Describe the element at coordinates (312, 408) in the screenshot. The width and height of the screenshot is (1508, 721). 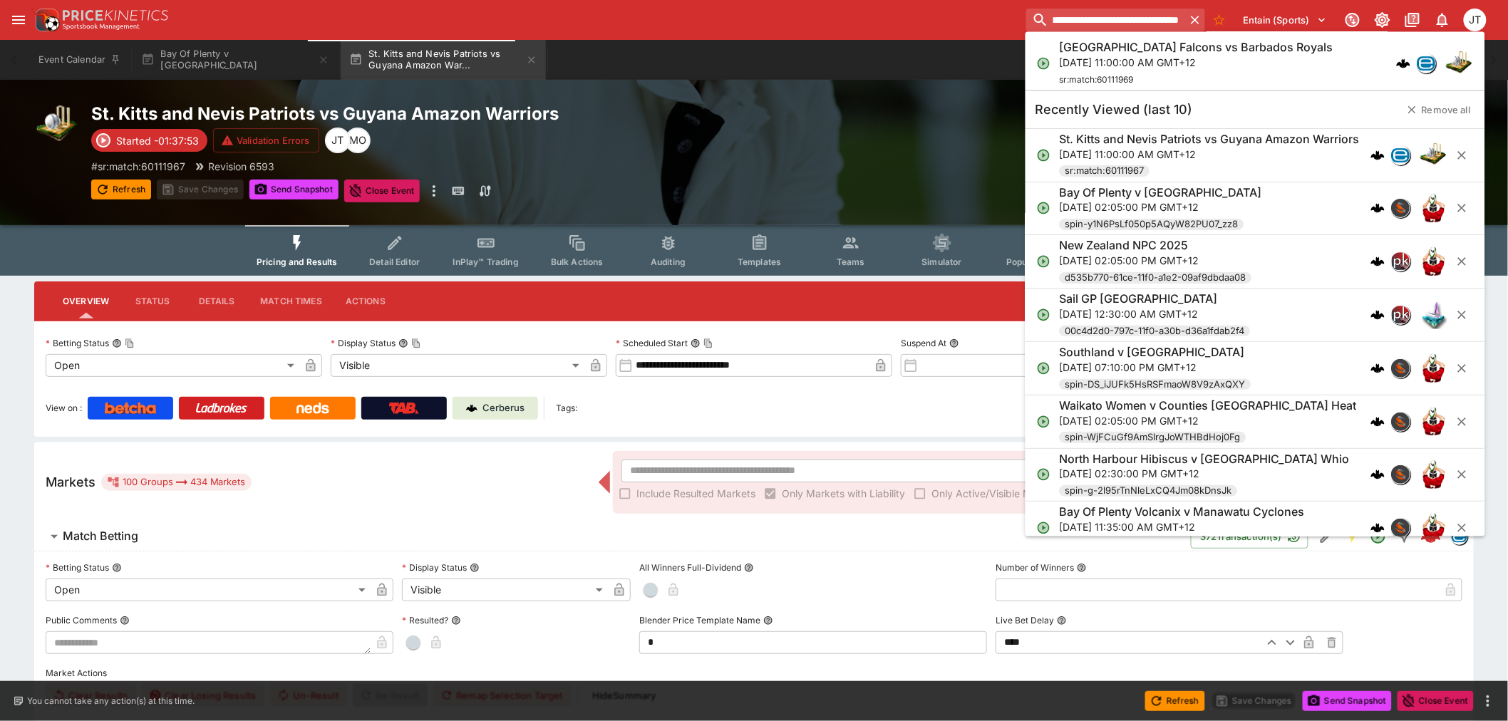
I see `img: Neds` at that location.